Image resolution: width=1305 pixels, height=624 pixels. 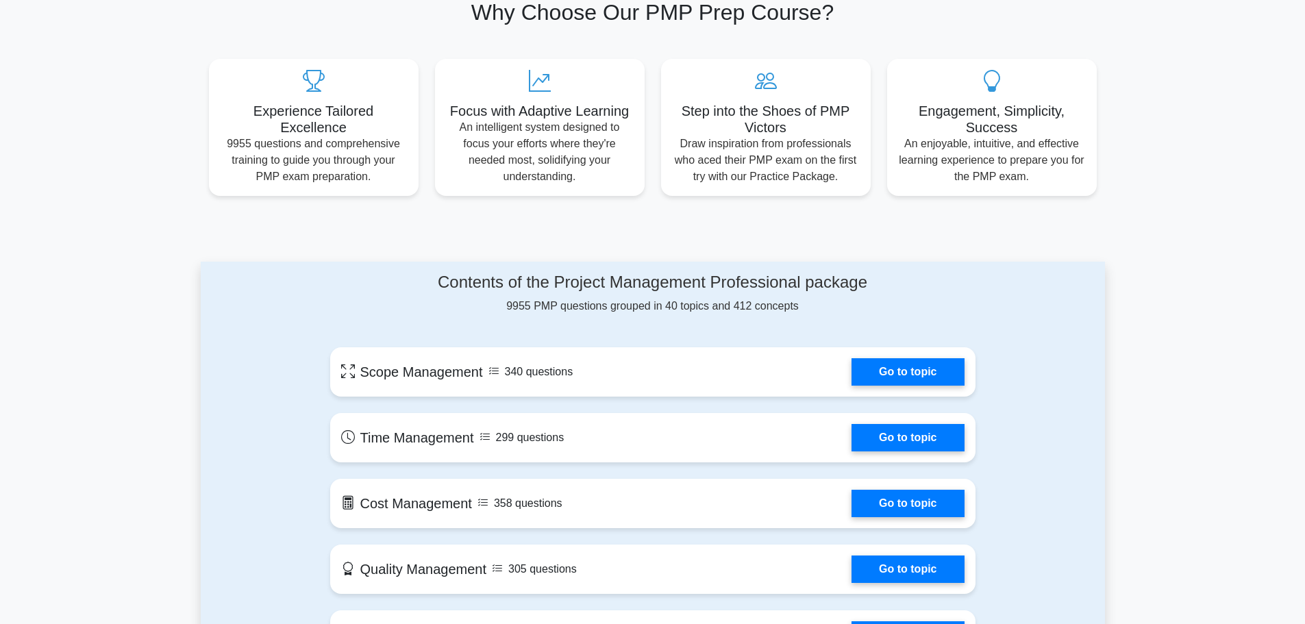 I want to click on h5: Focus with Adaptive Learning, so click(x=540, y=111).